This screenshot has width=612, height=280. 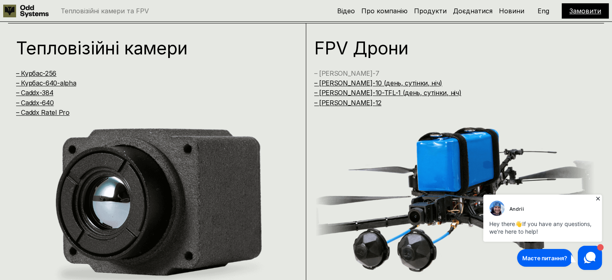 I want to click on a: Новини, so click(x=512, y=11).